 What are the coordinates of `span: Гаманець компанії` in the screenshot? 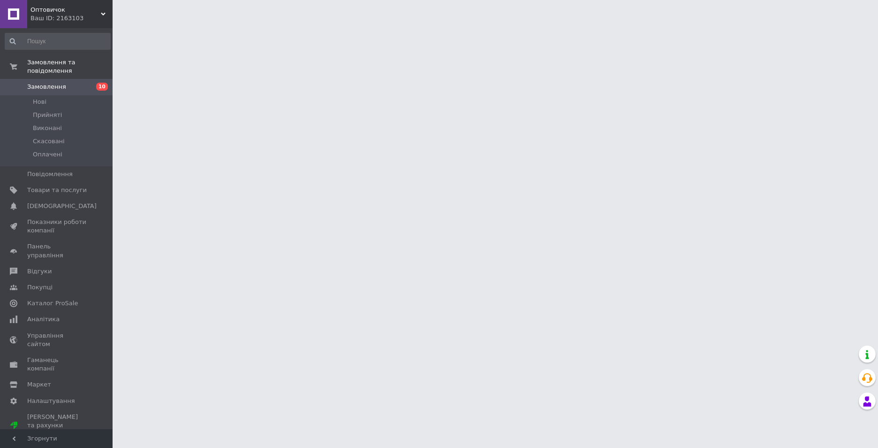 It's located at (57, 364).